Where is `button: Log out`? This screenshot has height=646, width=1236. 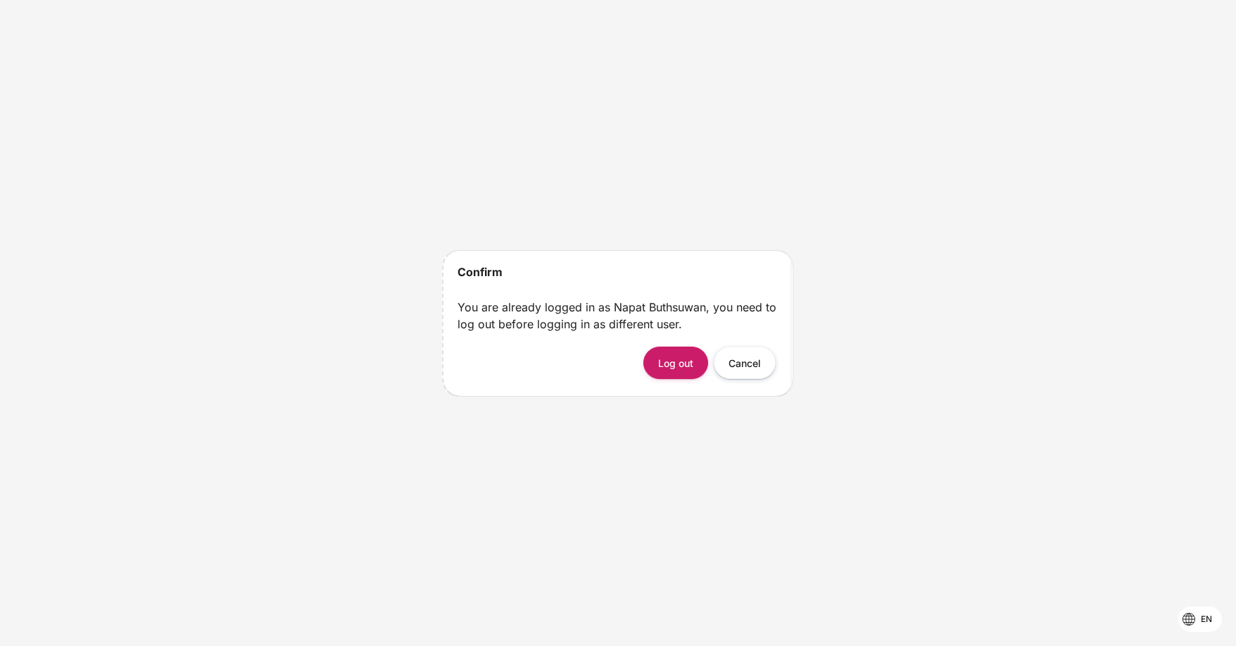
button: Log out is located at coordinates (676, 362).